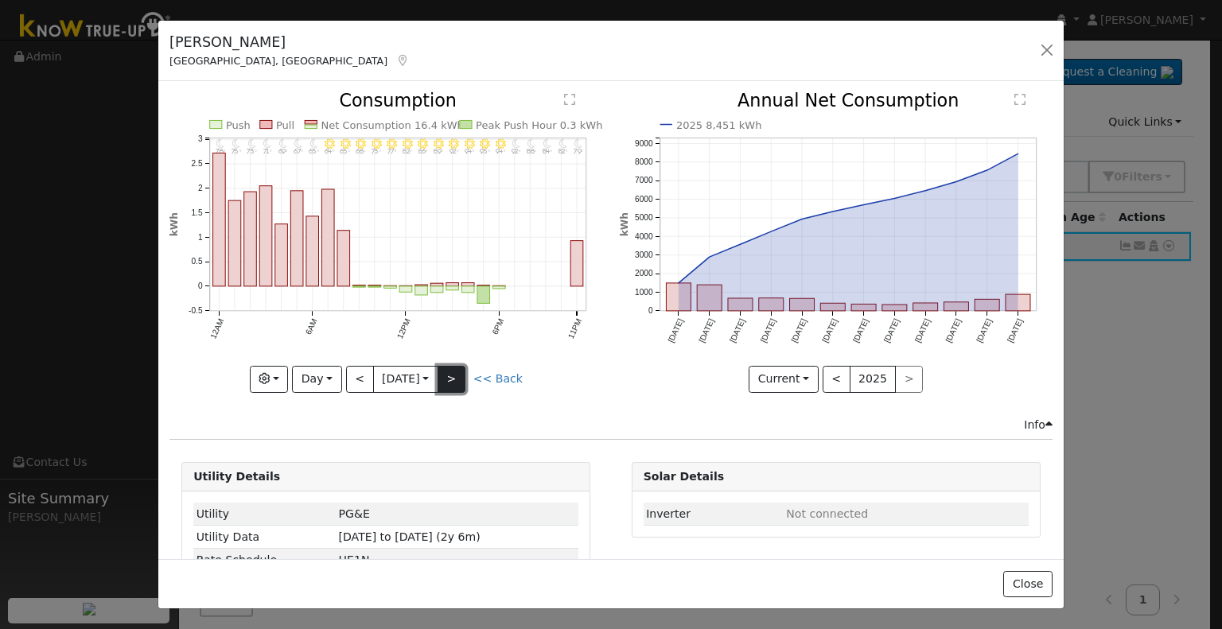 The image size is (1222, 629). Describe the element at coordinates (200, 139) in the screenshot. I see `text: 3` at that location.